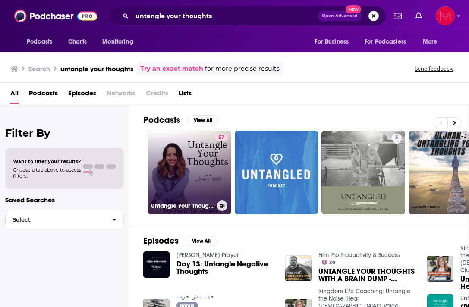 The image size is (469, 307). What do you see at coordinates (385, 42) in the screenshot?
I see `span: For Podcasters` at bounding box center [385, 42].